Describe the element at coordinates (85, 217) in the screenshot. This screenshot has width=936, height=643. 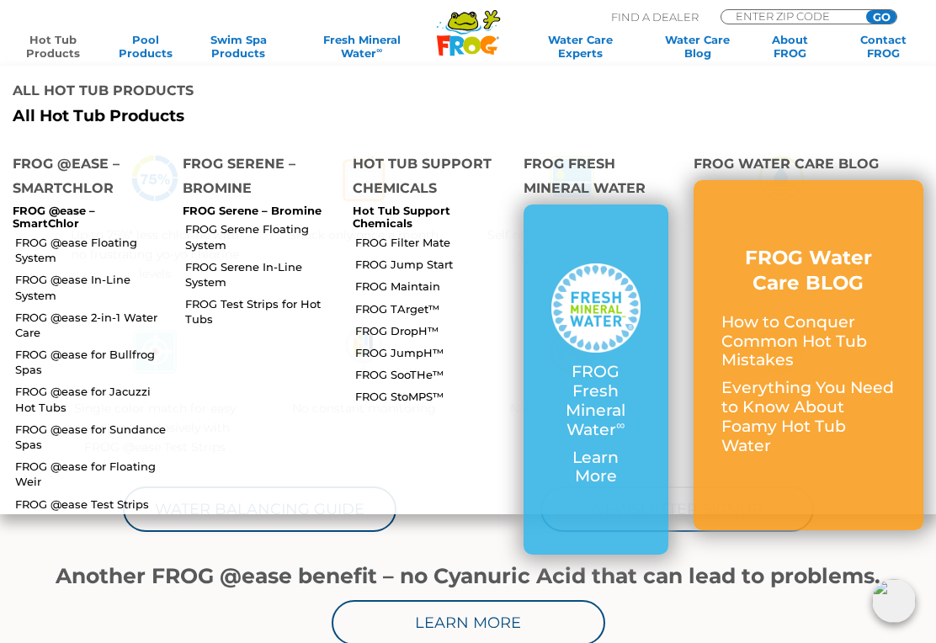
I see `p: FROG @ease – SmartChlor` at that location.